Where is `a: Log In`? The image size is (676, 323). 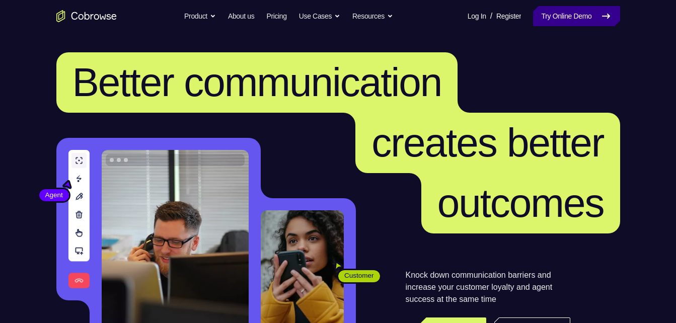 a: Log In is located at coordinates (477, 16).